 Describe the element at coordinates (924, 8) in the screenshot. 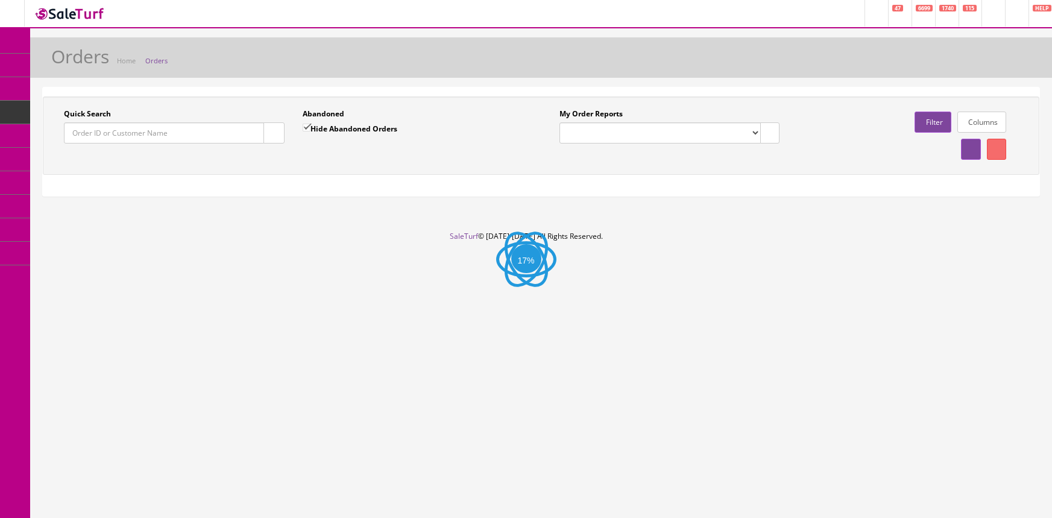

I see `span: 6699` at that location.